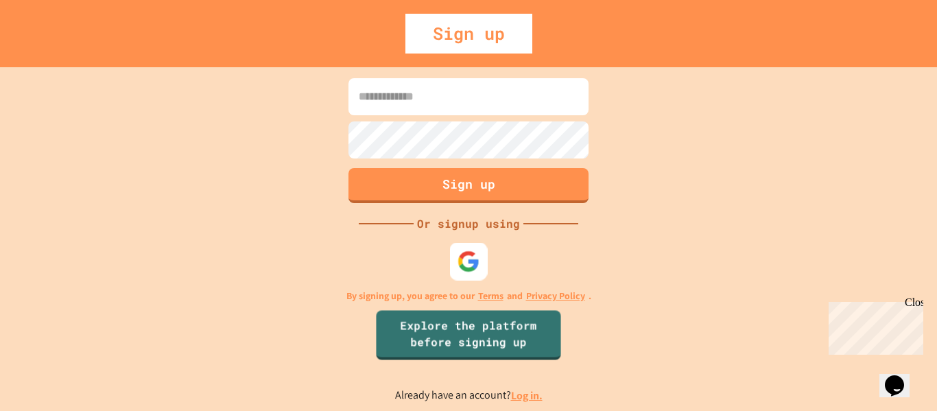 Image resolution: width=937 pixels, height=411 pixels. What do you see at coordinates (527, 395) in the screenshot?
I see `a: Log in.` at bounding box center [527, 395].